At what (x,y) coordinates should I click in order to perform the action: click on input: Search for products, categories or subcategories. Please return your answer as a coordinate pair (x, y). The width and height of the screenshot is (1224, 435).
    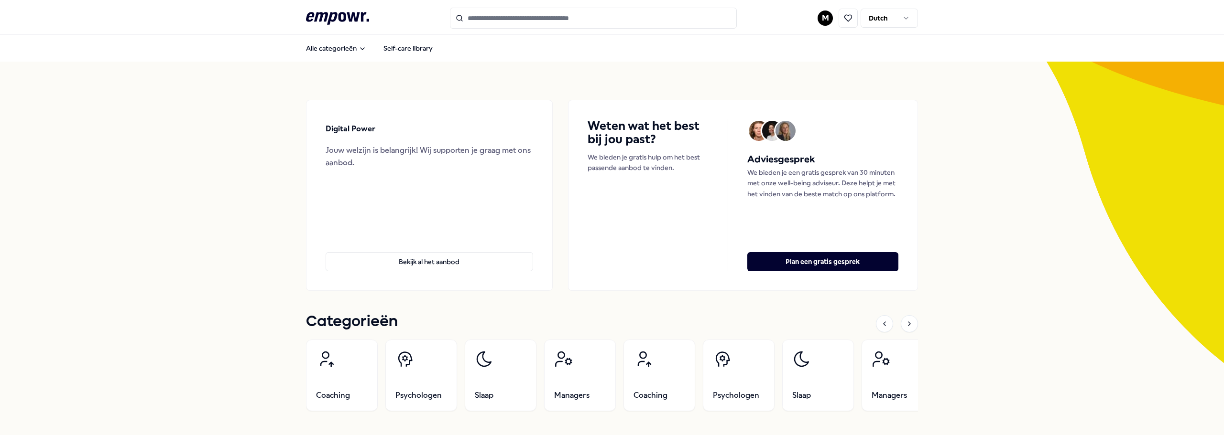
    Looking at the image, I should click on (593, 18).